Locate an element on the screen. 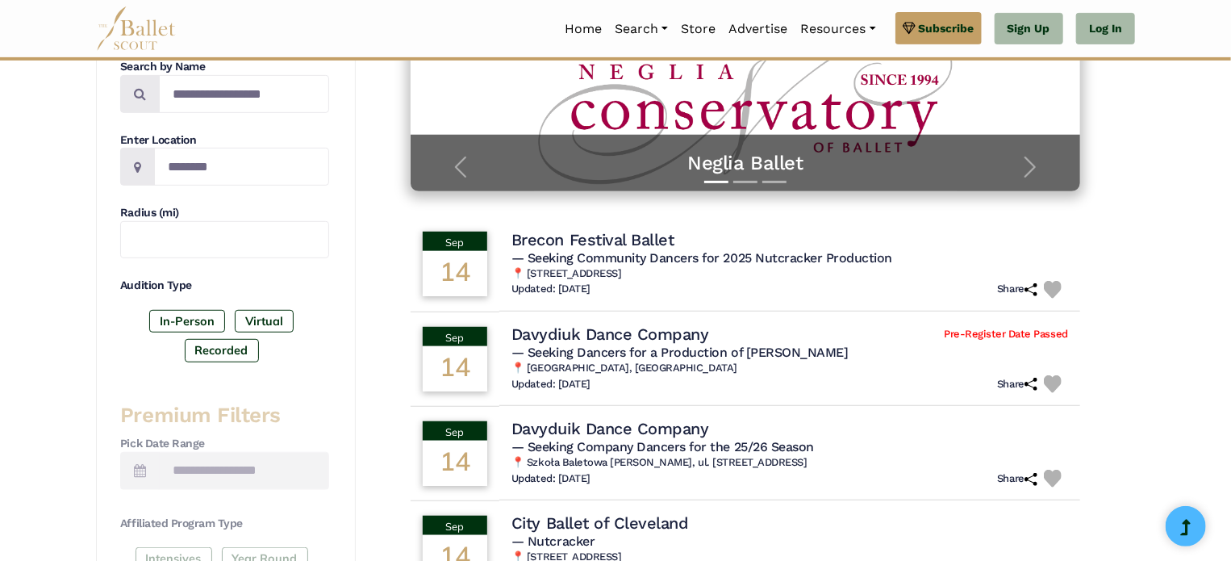 The width and height of the screenshot is (1231, 561). h4: Davydiuk Dance Company is located at coordinates (610, 334).